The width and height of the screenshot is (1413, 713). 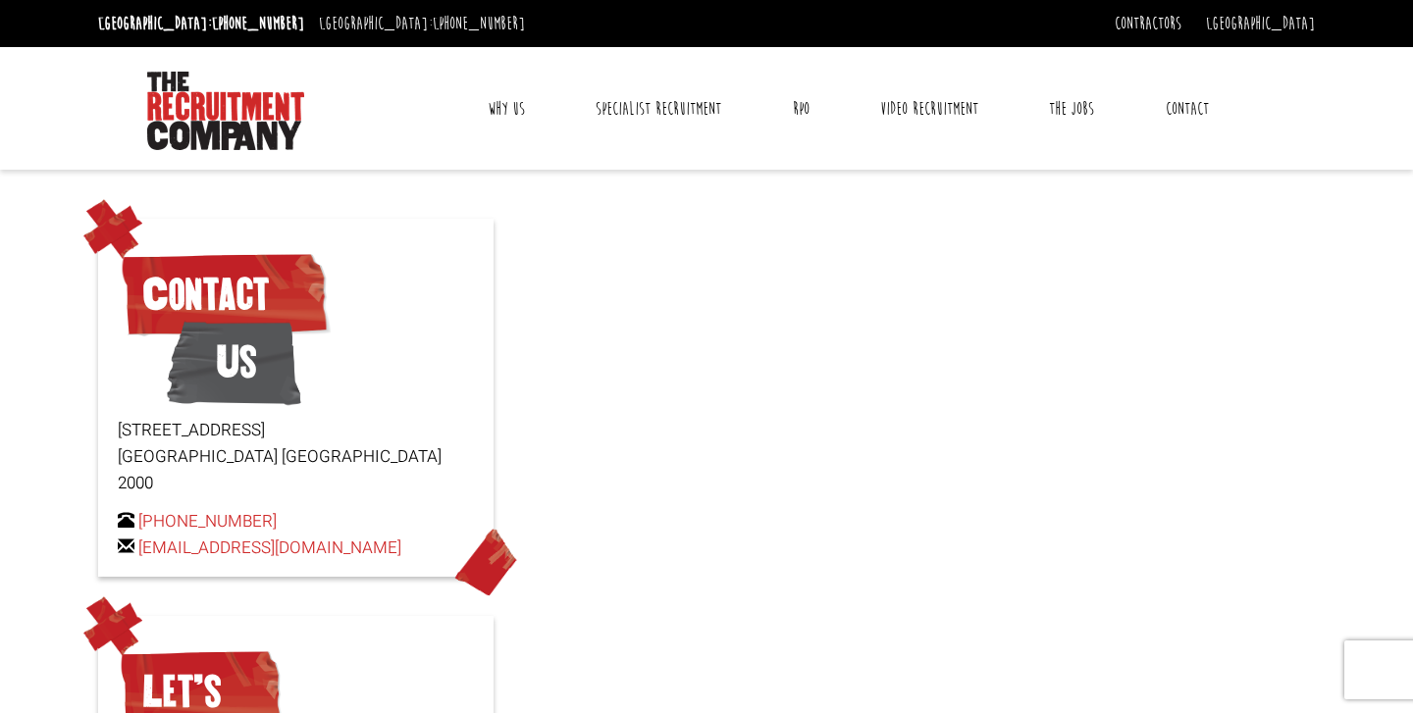 What do you see at coordinates (1072, 109) in the screenshot?
I see `a: The Jobs` at bounding box center [1072, 109].